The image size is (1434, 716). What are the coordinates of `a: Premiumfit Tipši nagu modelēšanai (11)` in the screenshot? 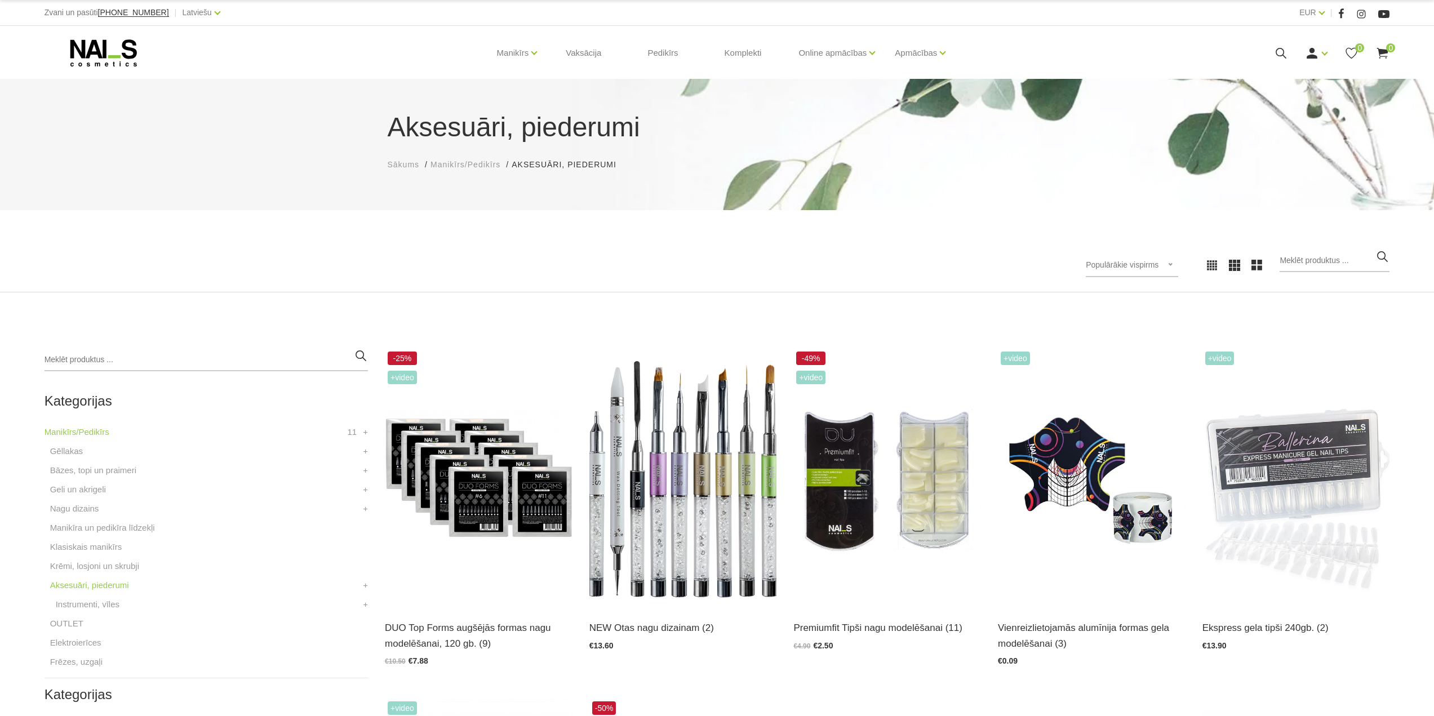 It's located at (887, 628).